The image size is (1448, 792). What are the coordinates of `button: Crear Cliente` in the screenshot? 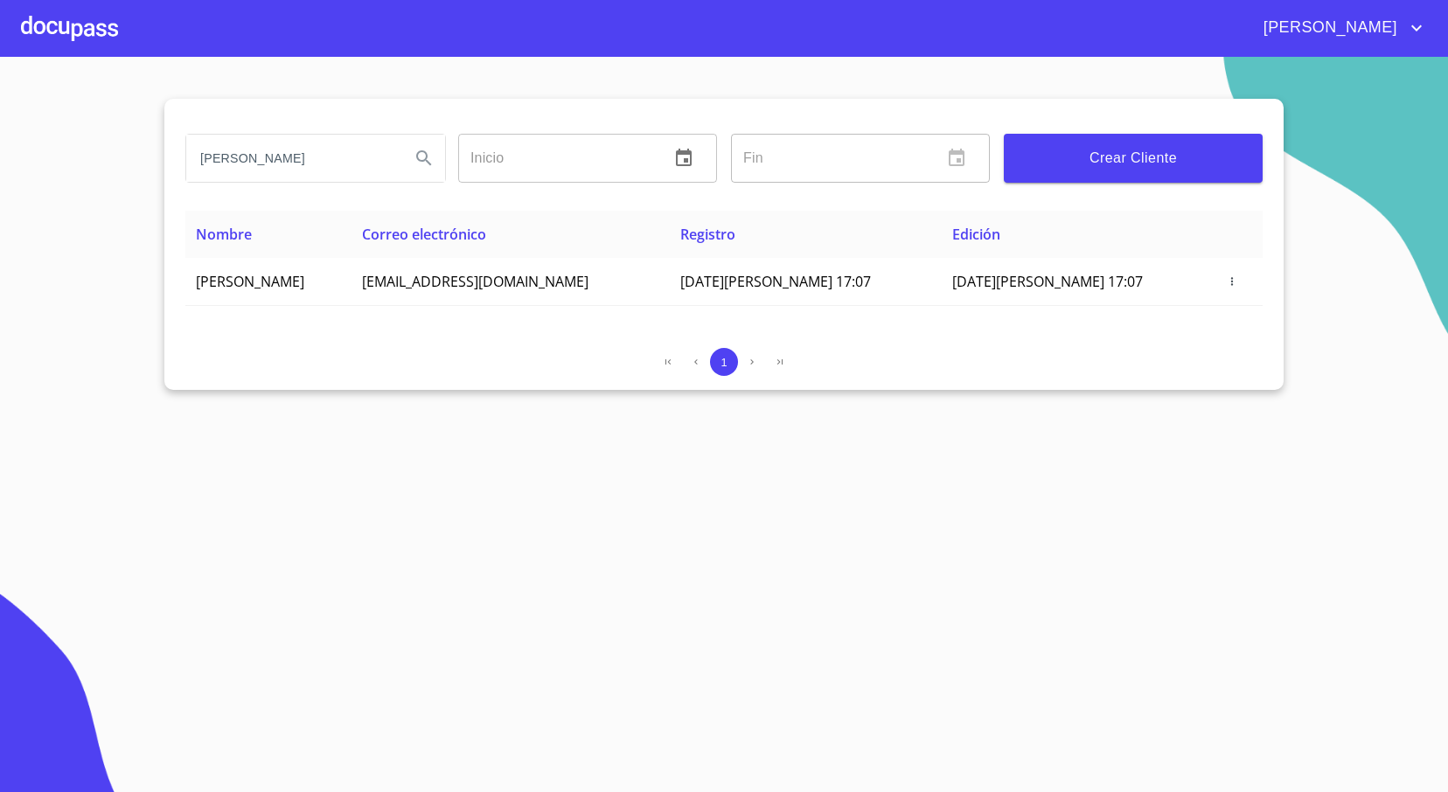 It's located at (1134, 158).